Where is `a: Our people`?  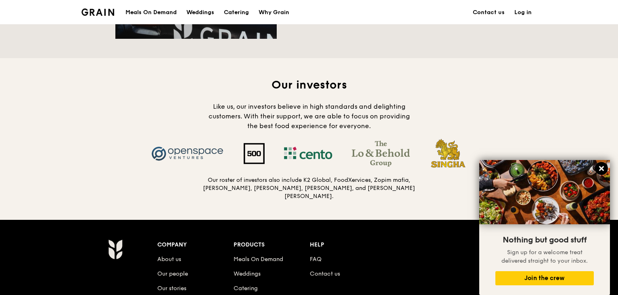 a: Our people is located at coordinates (173, 273).